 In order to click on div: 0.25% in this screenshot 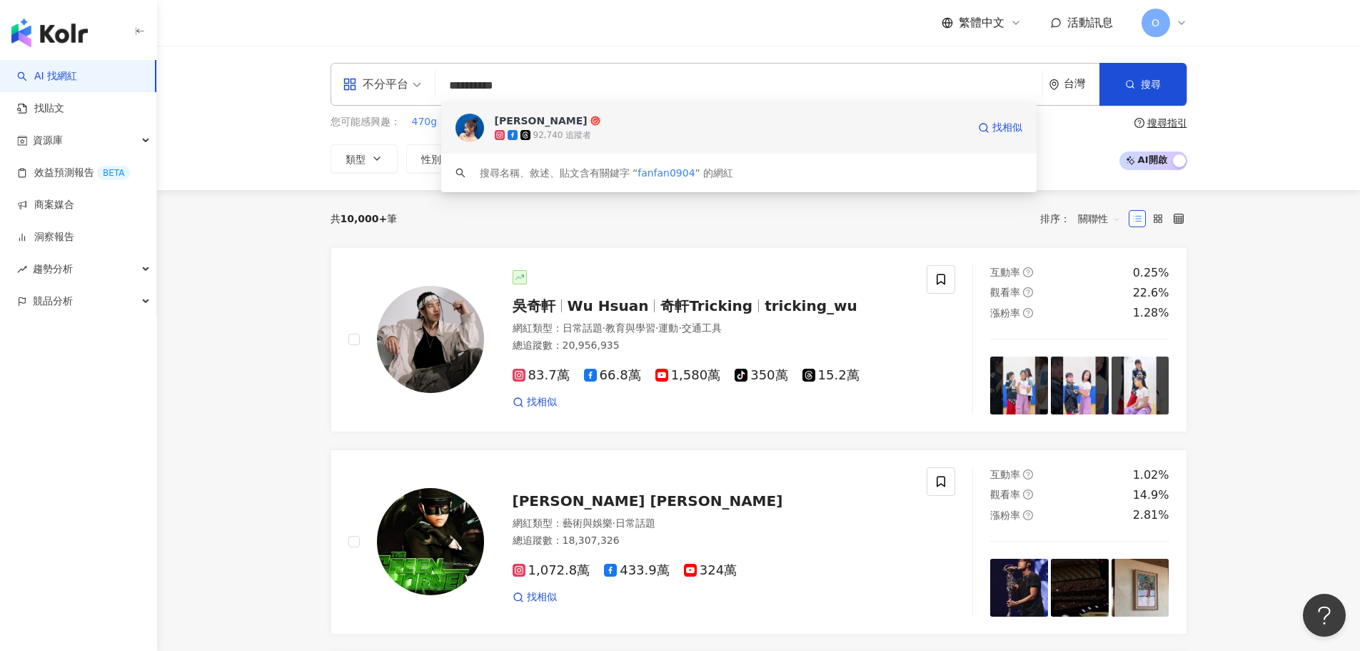, I will do `click(1151, 273)`.